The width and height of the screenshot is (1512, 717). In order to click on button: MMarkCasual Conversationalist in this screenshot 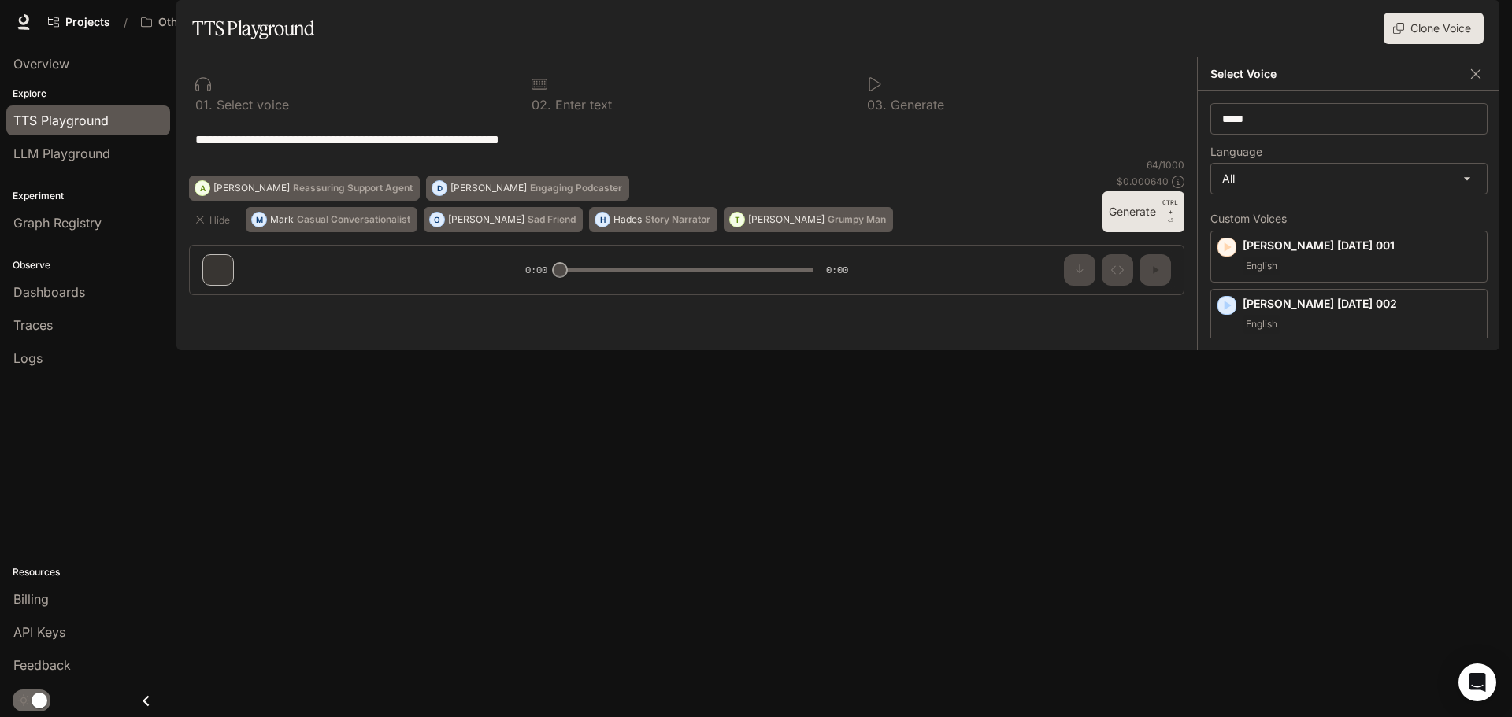, I will do `click(331, 220)`.